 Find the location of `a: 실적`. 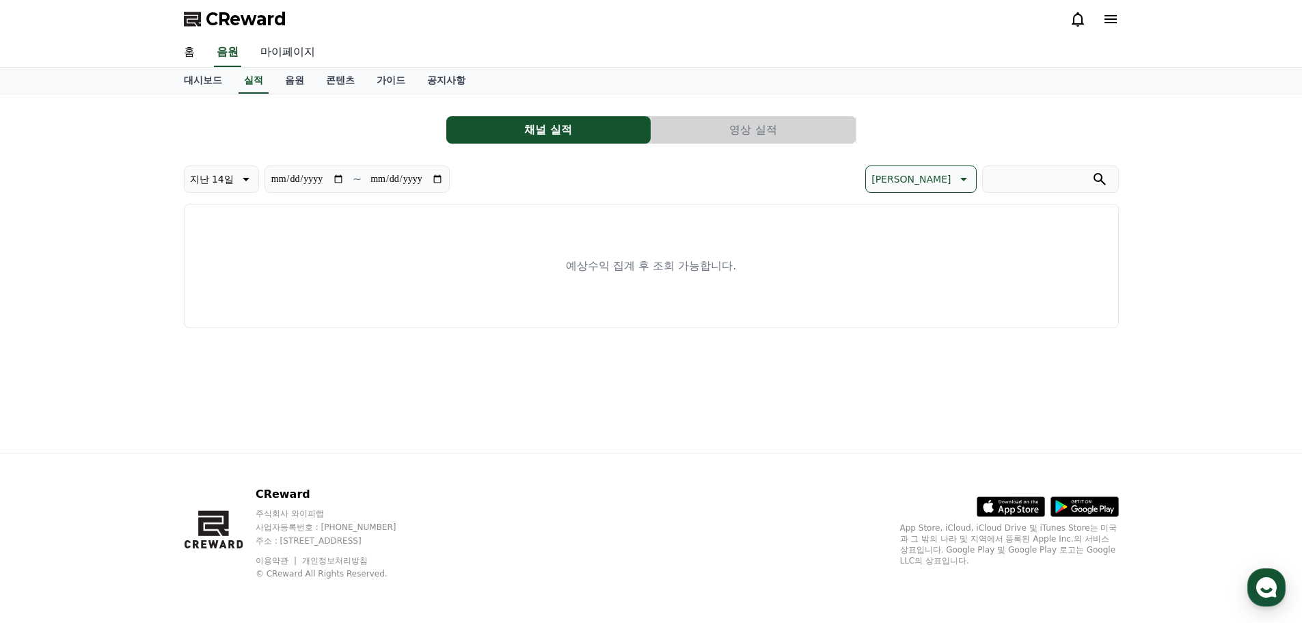

a: 실적 is located at coordinates (254, 81).